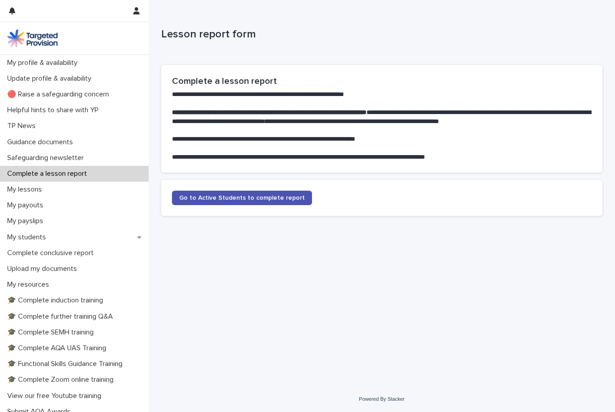 This screenshot has height=412, width=615. What do you see at coordinates (44, 63) in the screenshot?
I see `p: My profile & availability` at bounding box center [44, 63].